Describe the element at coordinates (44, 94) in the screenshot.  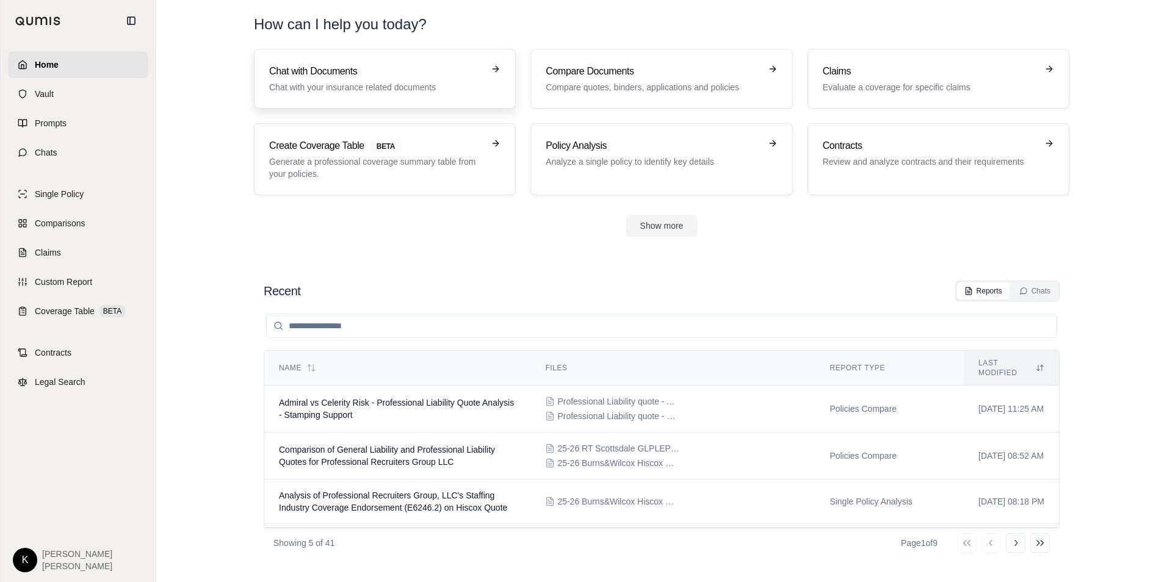
I see `span: Vault` at that location.